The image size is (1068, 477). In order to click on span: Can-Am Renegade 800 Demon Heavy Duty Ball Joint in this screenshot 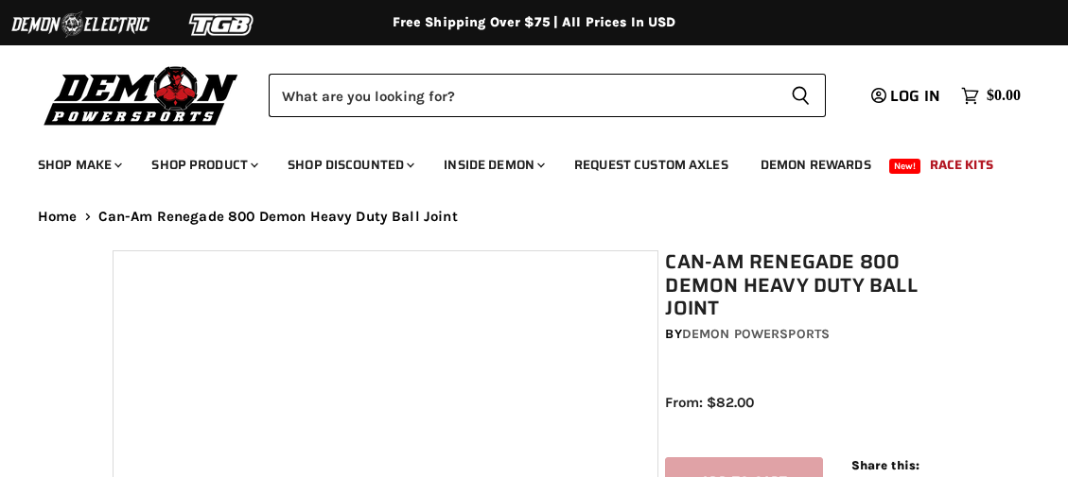, I will do `click(278, 217)`.